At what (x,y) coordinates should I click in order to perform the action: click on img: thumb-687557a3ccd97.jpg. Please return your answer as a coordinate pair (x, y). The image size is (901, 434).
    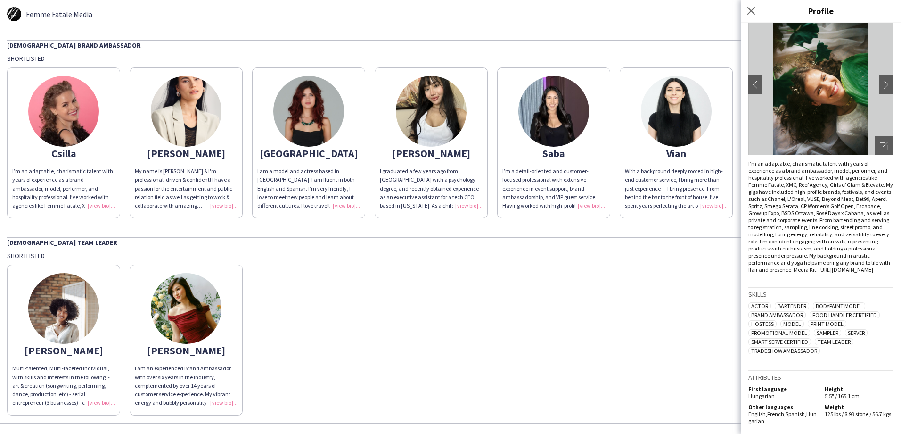
    Looking at the image, I should click on (554, 111).